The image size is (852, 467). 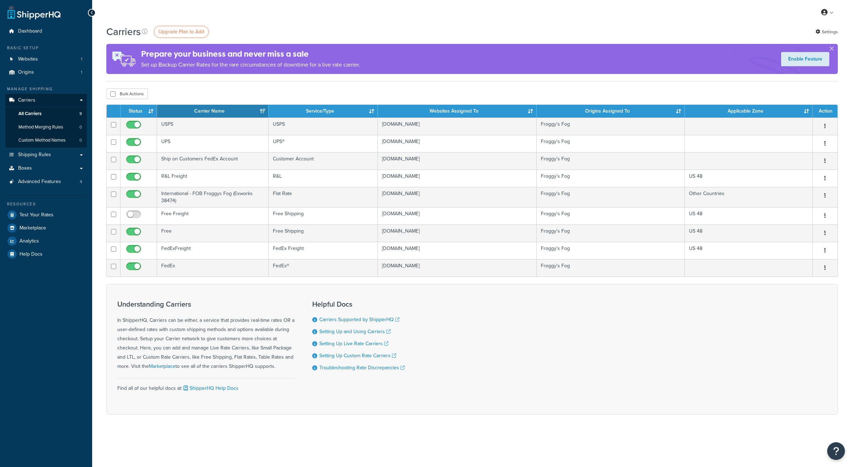 I want to click on a: Enable Feature, so click(x=805, y=59).